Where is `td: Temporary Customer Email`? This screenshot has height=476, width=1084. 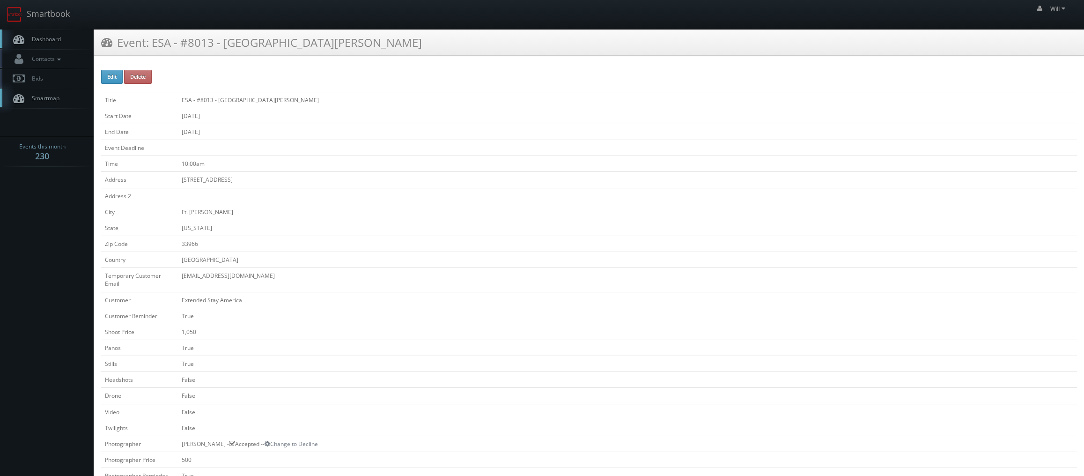 td: Temporary Customer Email is located at coordinates (139, 279).